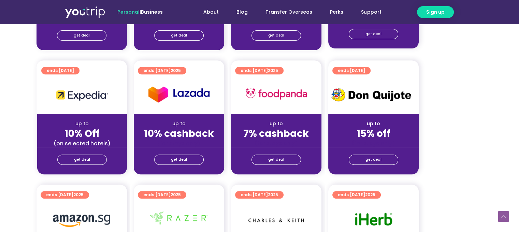 The image size is (519, 232). I want to click on a: Transfer Overseas, so click(289, 12).